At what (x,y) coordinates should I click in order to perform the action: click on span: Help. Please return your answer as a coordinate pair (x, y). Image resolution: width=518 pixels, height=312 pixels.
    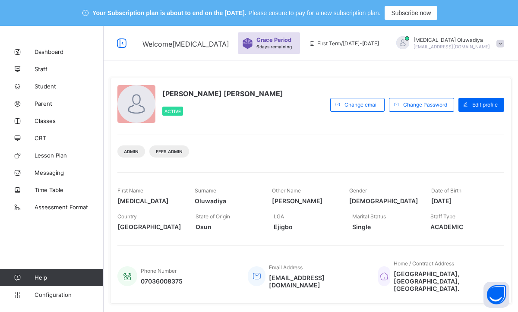
    Looking at the image, I should click on (69, 278).